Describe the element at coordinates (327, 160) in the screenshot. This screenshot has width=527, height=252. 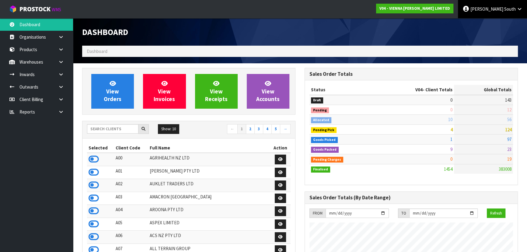
I see `span: Pending Charges` at that location.